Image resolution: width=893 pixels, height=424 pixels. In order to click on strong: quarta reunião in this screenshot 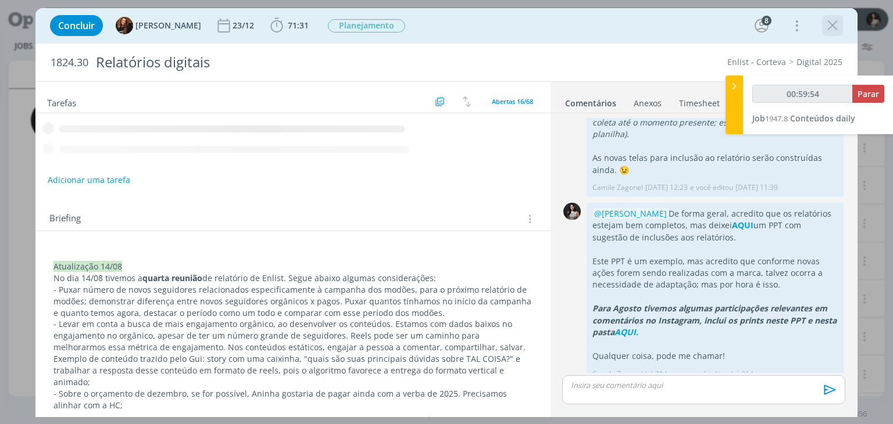, I will do `click(172, 278)`.